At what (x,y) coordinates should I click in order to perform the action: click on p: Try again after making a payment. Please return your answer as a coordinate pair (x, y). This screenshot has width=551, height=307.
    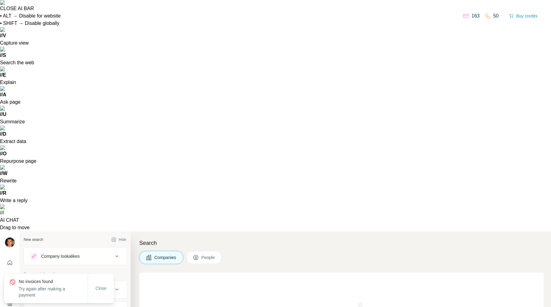
    Looking at the image, I should click on (53, 292).